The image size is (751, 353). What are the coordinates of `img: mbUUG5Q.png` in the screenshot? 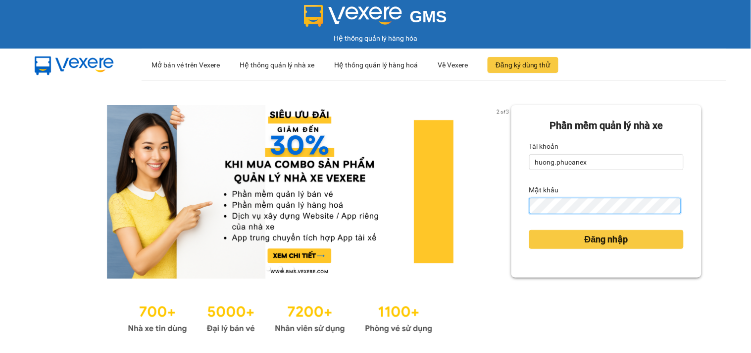 It's located at (74, 65).